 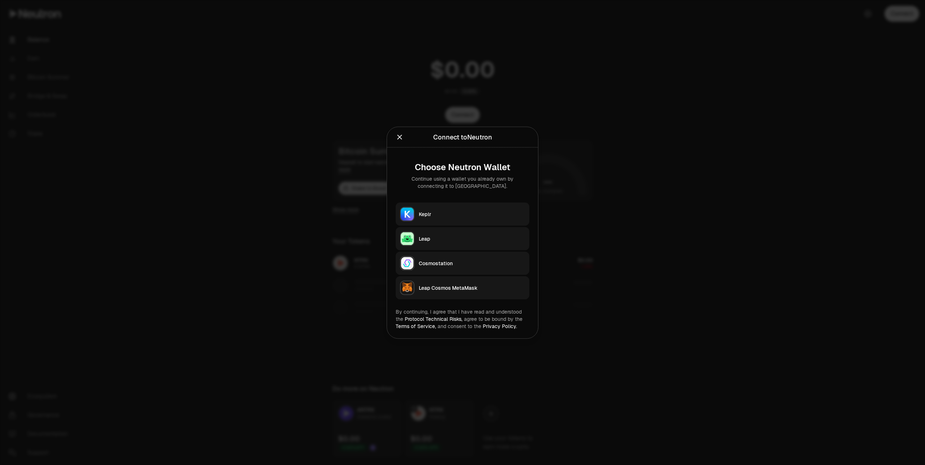 I want to click on a: Privacy Policy., so click(x=500, y=326).